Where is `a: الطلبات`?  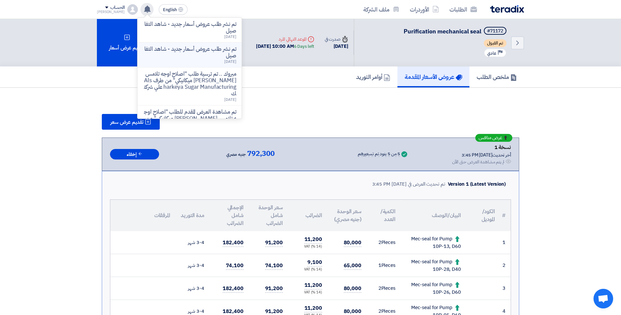 a: الطلبات is located at coordinates (464, 9).